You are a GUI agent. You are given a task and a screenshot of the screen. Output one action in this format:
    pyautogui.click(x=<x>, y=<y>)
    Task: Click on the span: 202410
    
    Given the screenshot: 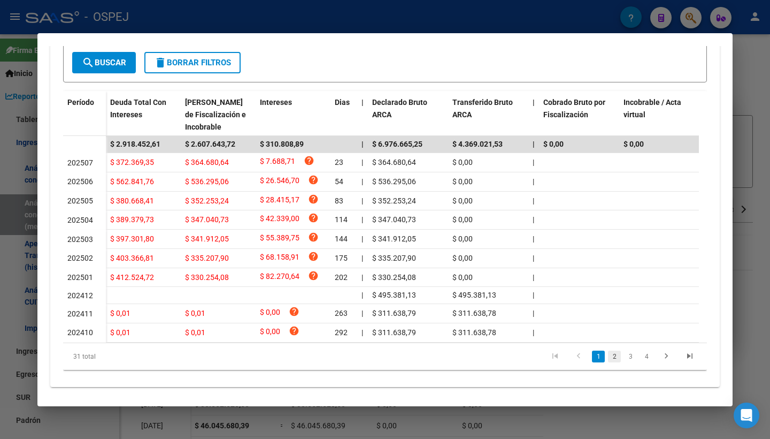 What is the action you would take?
    pyautogui.click(x=80, y=332)
    